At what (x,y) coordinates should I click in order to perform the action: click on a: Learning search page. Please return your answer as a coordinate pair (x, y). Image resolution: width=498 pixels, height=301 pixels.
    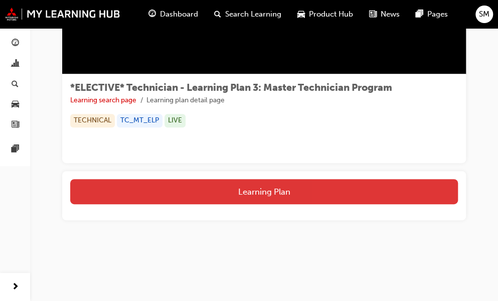
    Looking at the image, I should click on (103, 100).